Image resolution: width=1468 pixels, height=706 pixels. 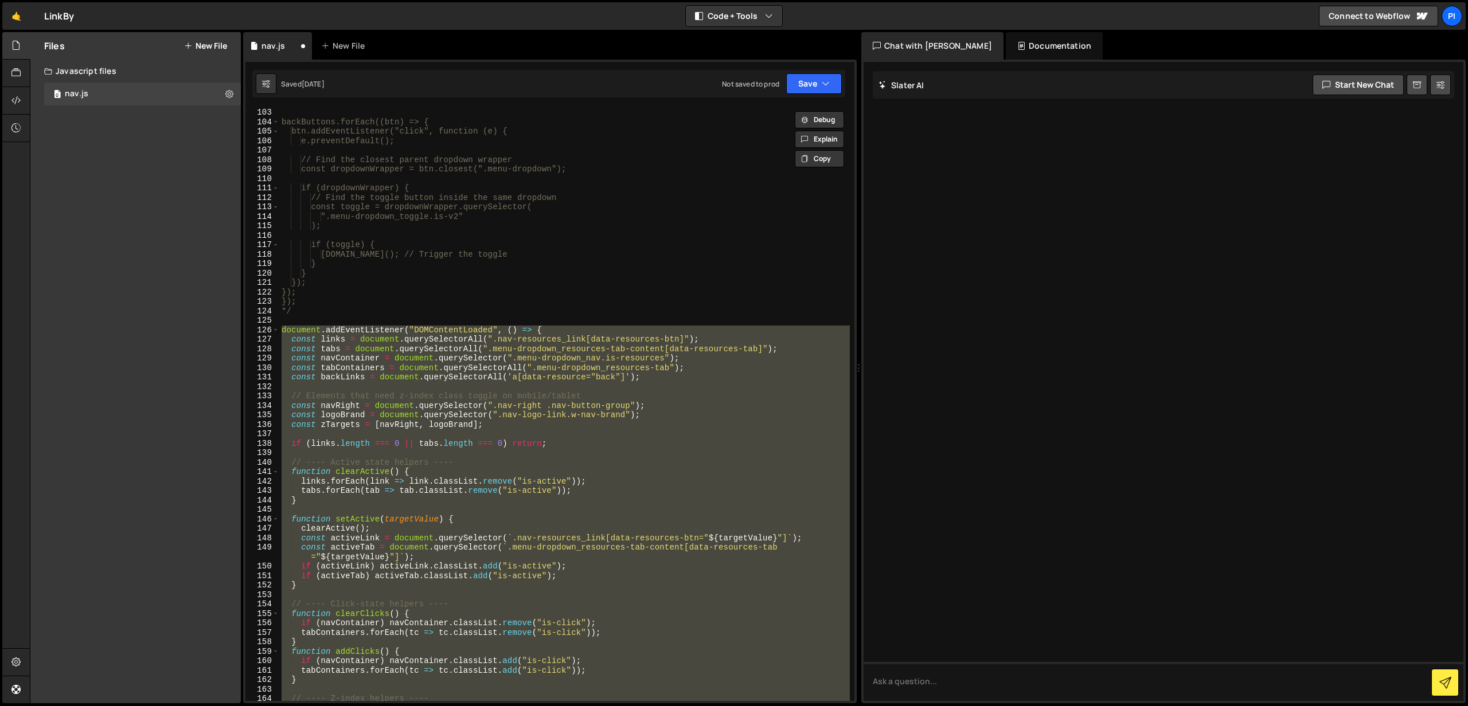 What do you see at coordinates (262, 444) in the screenshot?
I see `div: 138` at bounding box center [262, 444].